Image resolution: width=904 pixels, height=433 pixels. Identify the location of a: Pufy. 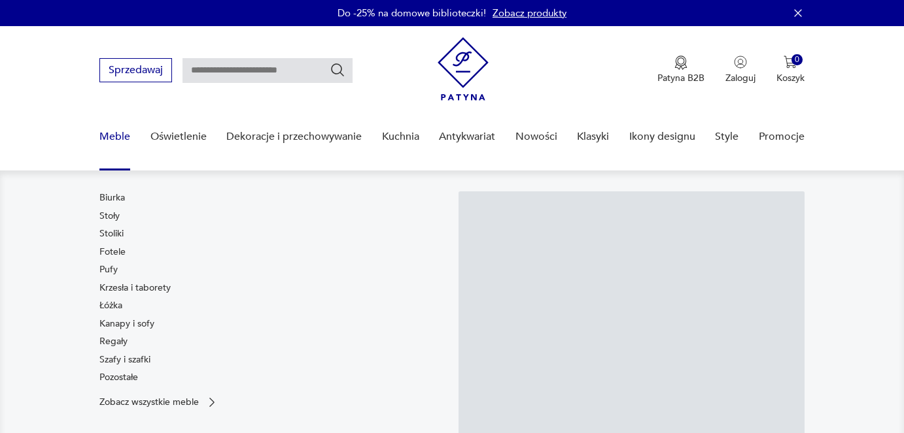
(109, 270).